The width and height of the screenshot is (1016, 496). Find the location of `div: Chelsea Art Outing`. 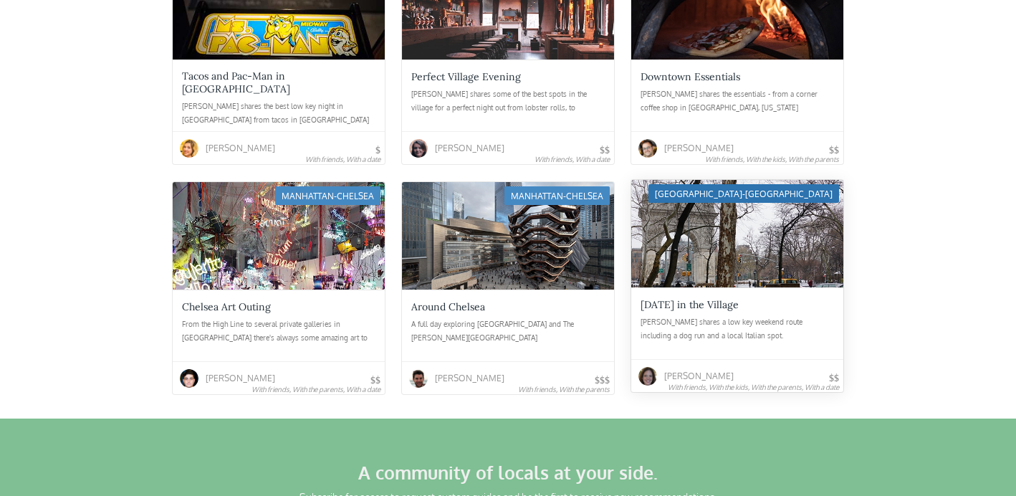

div: Chelsea Art Outing is located at coordinates (226, 307).